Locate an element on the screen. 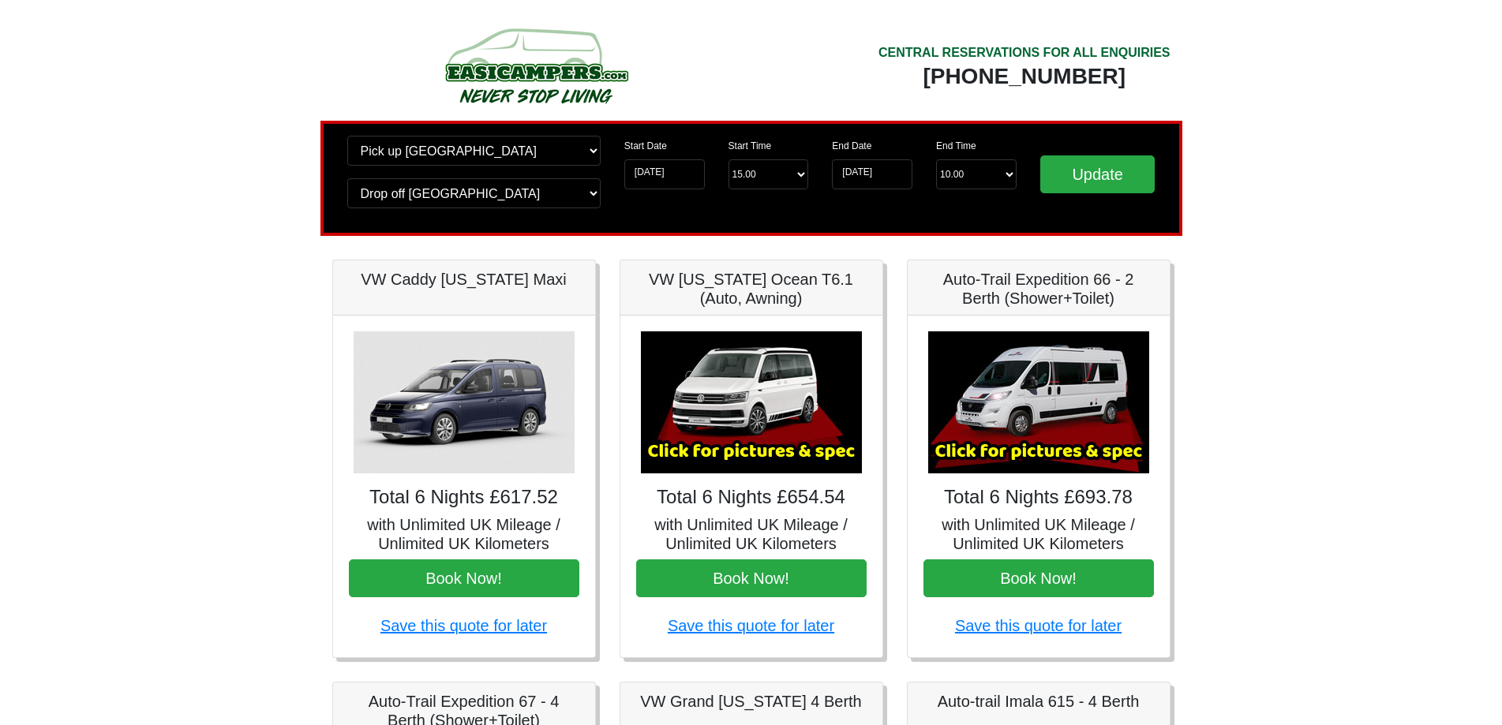 This screenshot has width=1502, height=725. label: End Time is located at coordinates (956, 146).